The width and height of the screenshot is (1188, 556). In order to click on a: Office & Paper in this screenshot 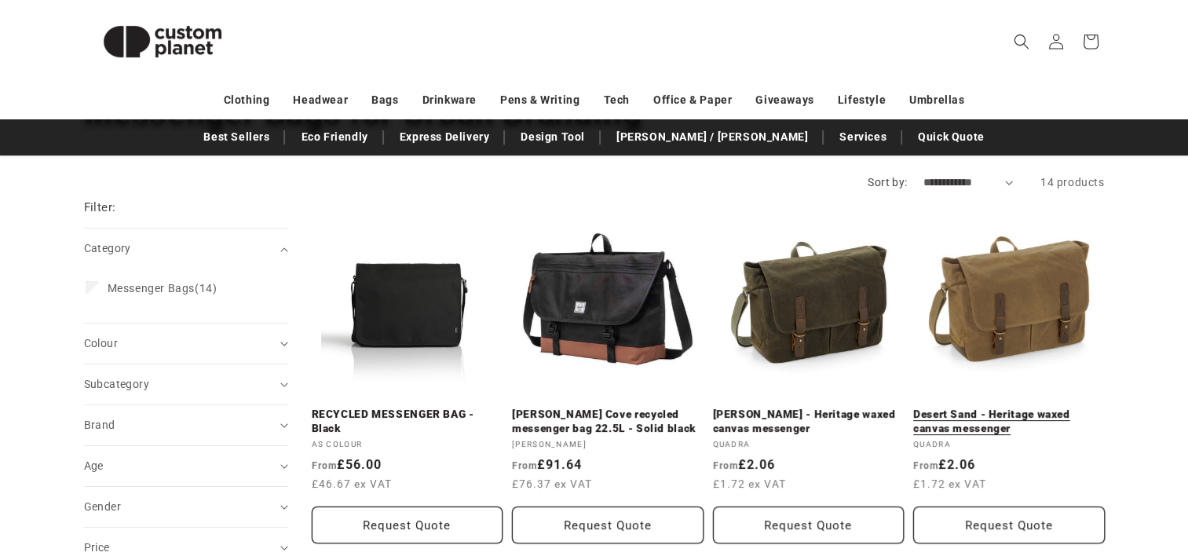, I will do `click(693, 100)`.